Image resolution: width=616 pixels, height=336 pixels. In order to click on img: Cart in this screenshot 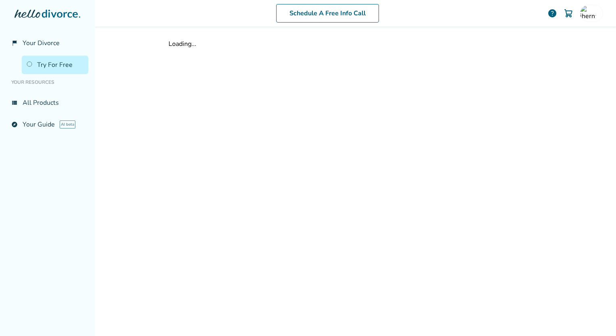, I will do `click(568, 13)`.